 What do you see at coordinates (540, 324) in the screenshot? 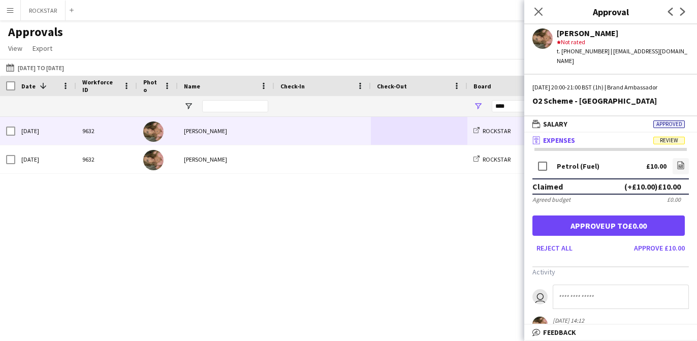
I see `app-user-avatar: Scarlett Tanner` at bounding box center [540, 324].